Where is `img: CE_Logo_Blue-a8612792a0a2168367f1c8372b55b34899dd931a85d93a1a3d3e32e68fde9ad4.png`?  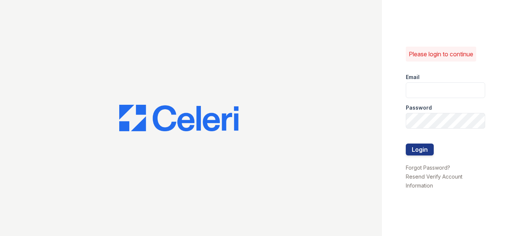
img: CE_Logo_Blue-a8612792a0a2168367f1c8372b55b34899dd931a85d93a1a3d3e32e68fde9ad4.png is located at coordinates (179, 118).